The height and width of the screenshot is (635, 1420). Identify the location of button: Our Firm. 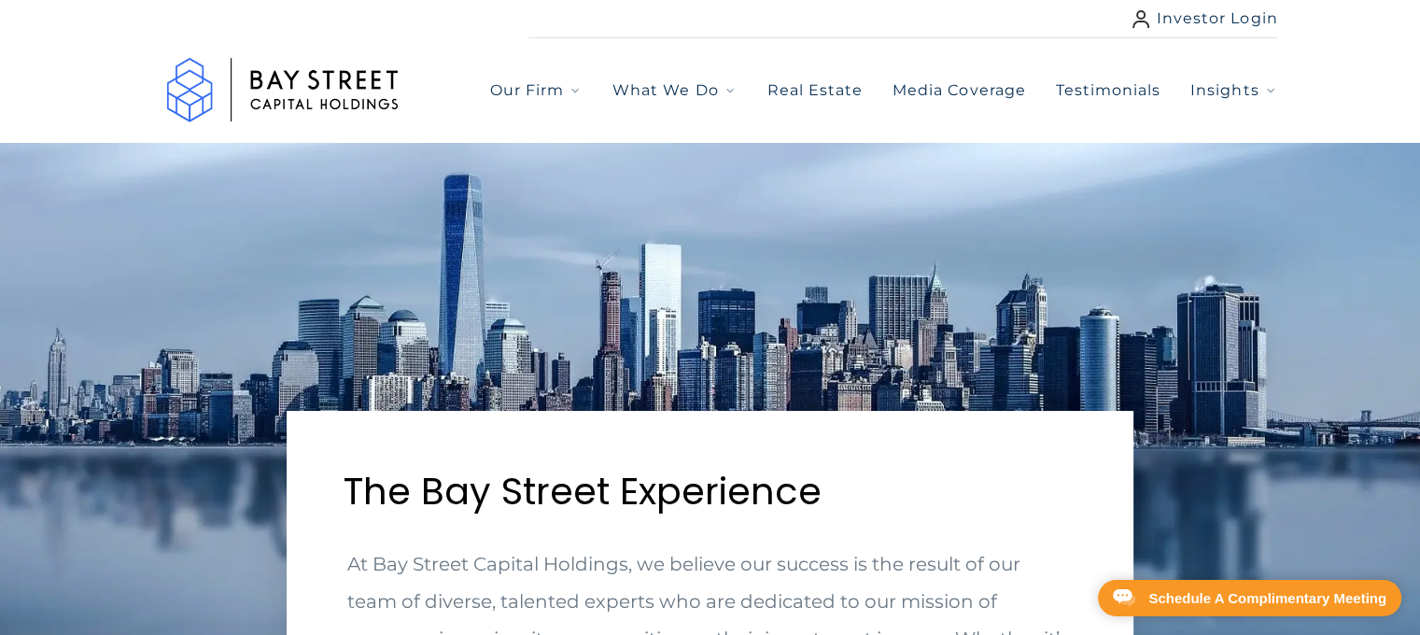
(536, 91).